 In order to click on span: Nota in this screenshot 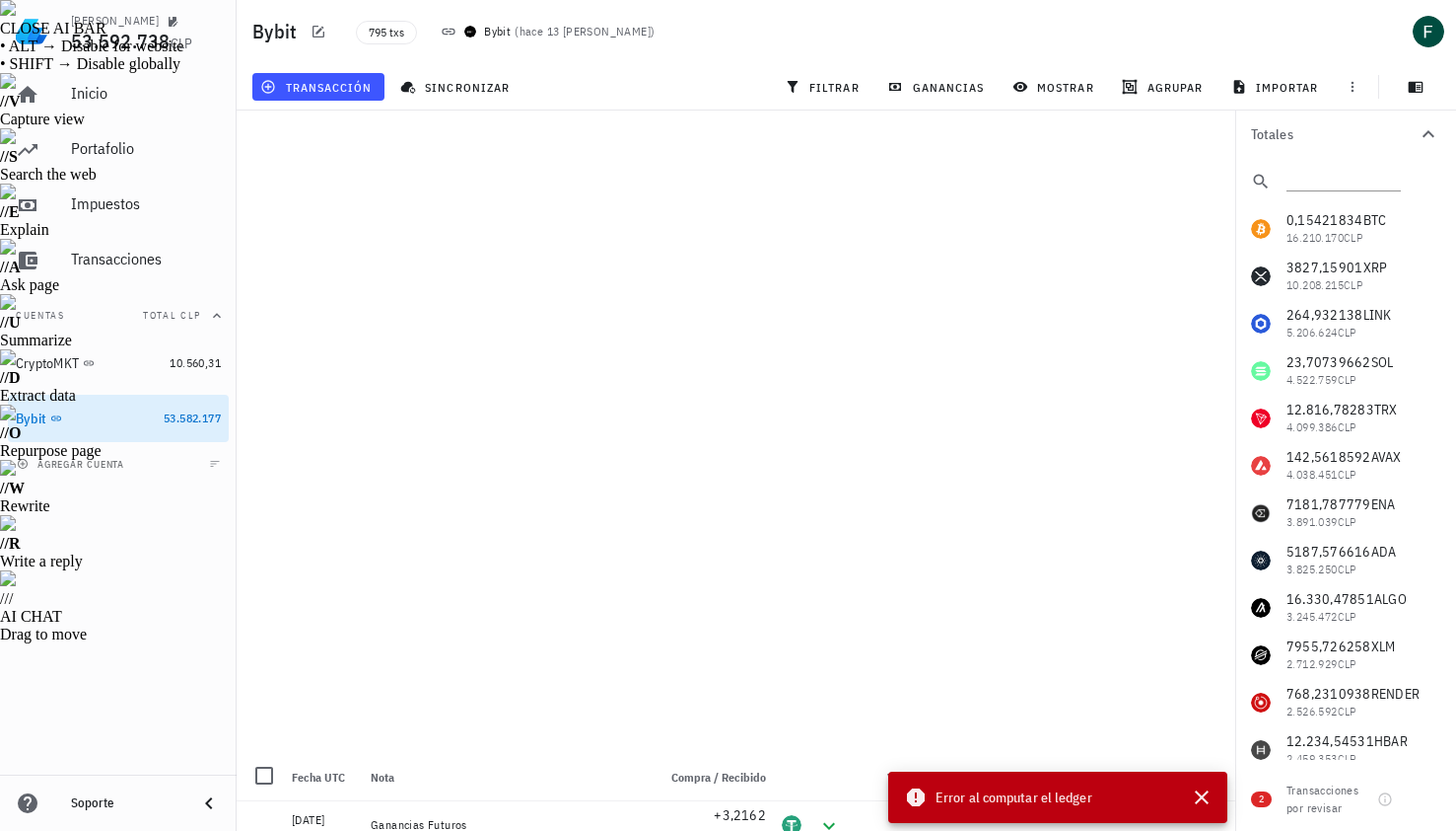, I will do `click(382, 777)`.